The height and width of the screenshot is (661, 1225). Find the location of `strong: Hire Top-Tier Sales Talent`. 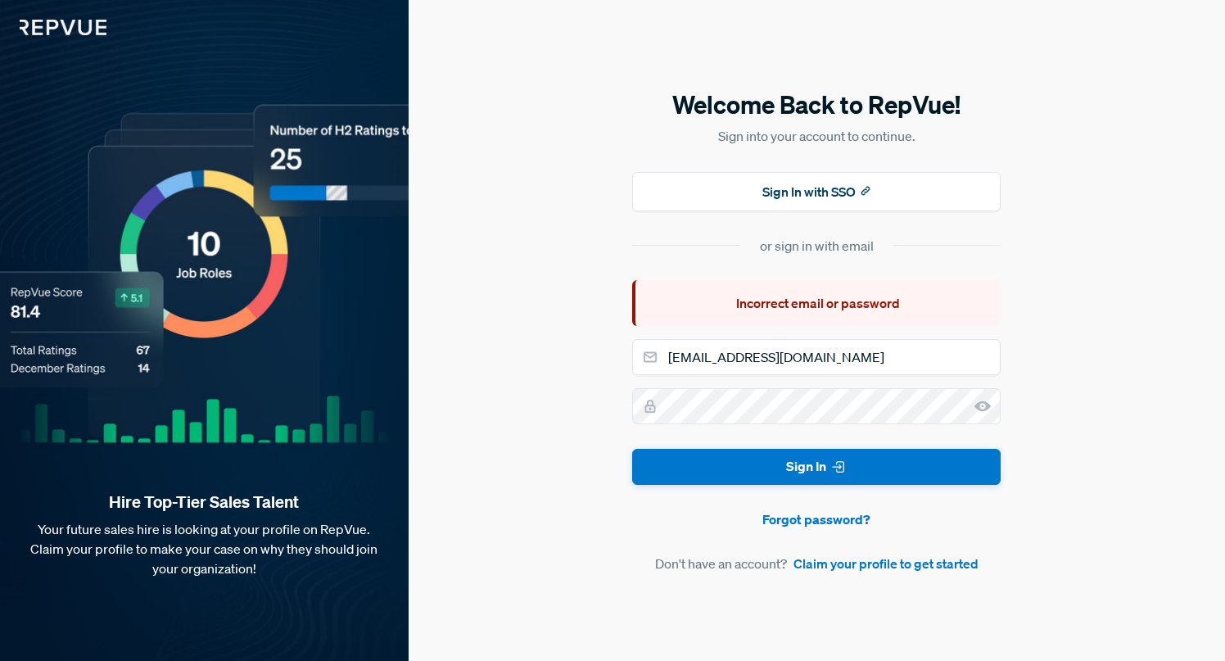

strong: Hire Top-Tier Sales Talent is located at coordinates (204, 502).